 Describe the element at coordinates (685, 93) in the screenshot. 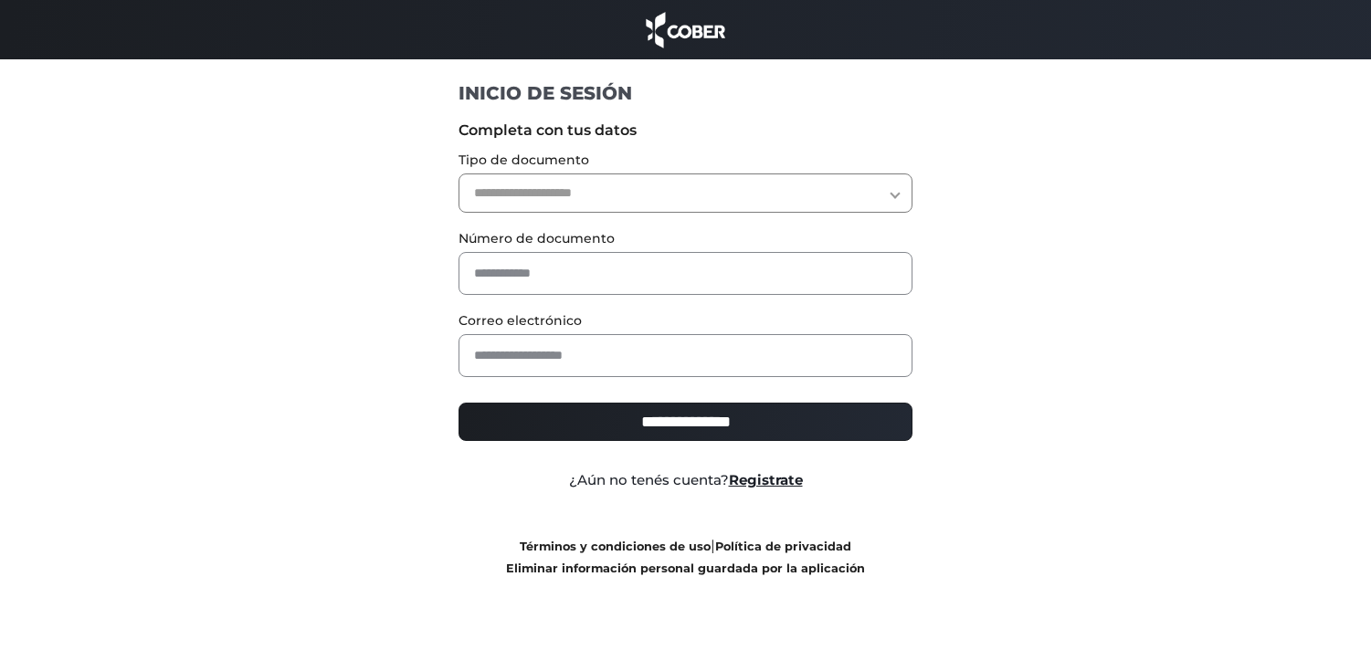

I see `h1: INICIO DE SESIÓN` at that location.